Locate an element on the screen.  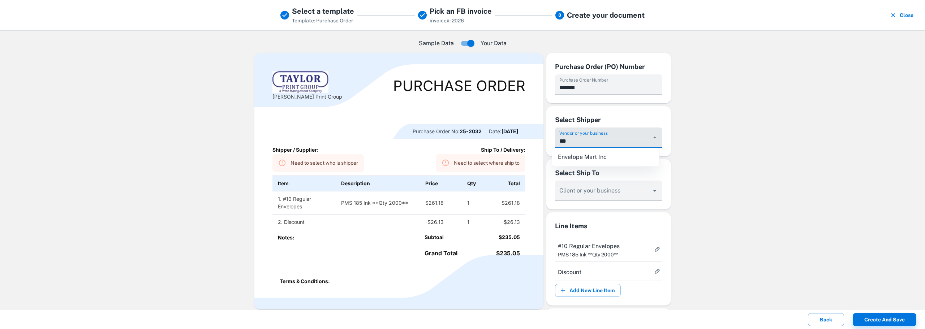
div: Purchase Order (PO) Number is located at coordinates (608, 66).